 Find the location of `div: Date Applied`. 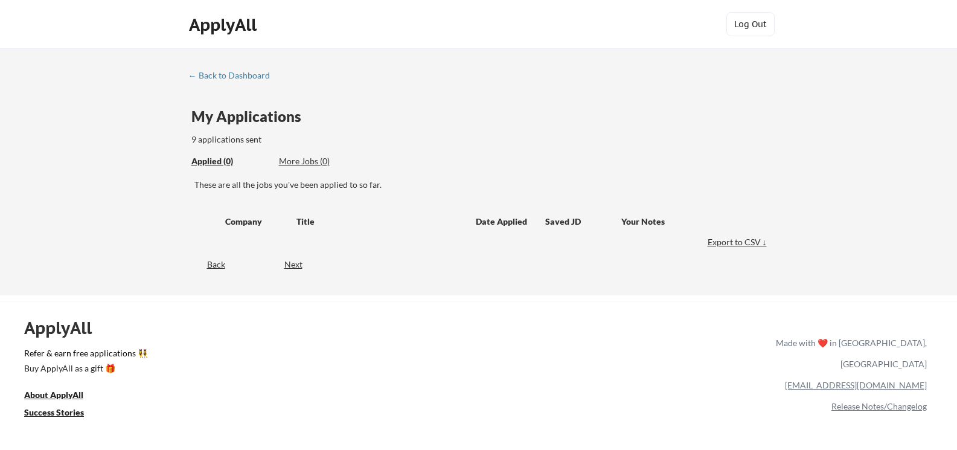

div: Date Applied is located at coordinates (502, 222).